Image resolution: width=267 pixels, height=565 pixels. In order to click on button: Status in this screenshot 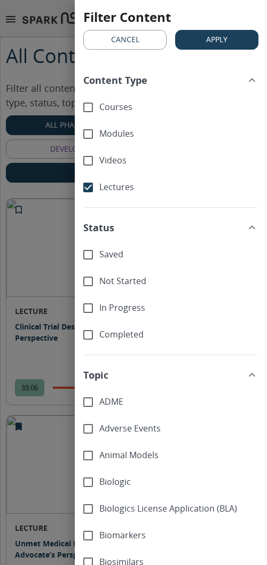, I will do `click(171, 227)`.